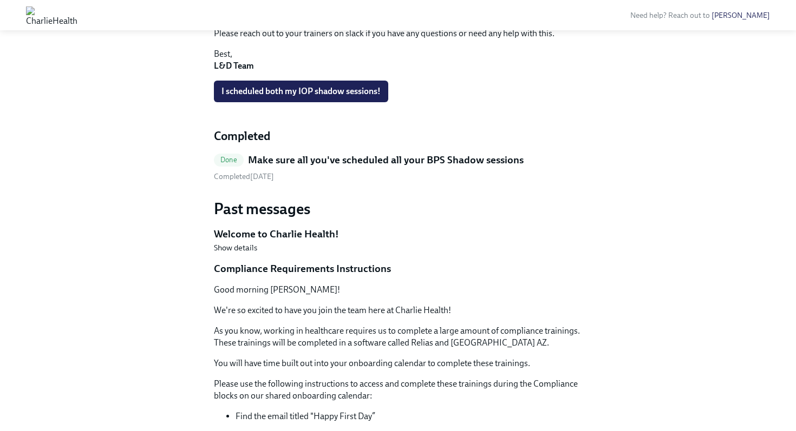 This screenshot has width=796, height=431. Describe the element at coordinates (398, 34) in the screenshot. I see `p: Please reach out to your trainers on slack if you have any questions or need any help with this.` at that location.